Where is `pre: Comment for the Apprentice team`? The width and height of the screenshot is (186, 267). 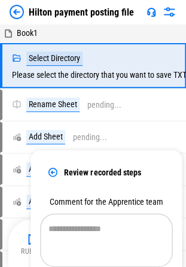 pre: Comment for the Apprentice team is located at coordinates (106, 202).